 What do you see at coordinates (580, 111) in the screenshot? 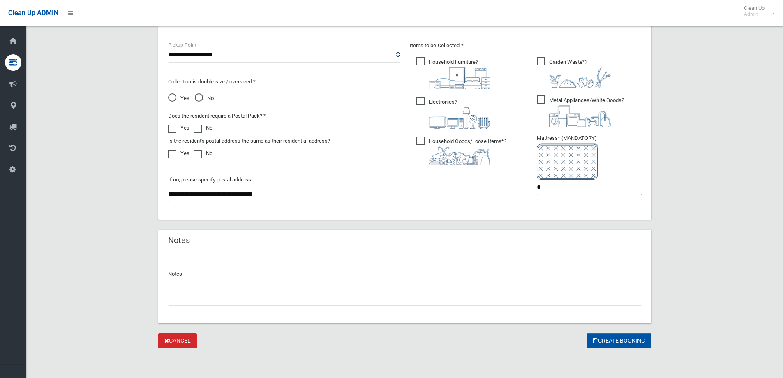
I see `span: Metal Appliances/White Goods` at bounding box center [580, 111].